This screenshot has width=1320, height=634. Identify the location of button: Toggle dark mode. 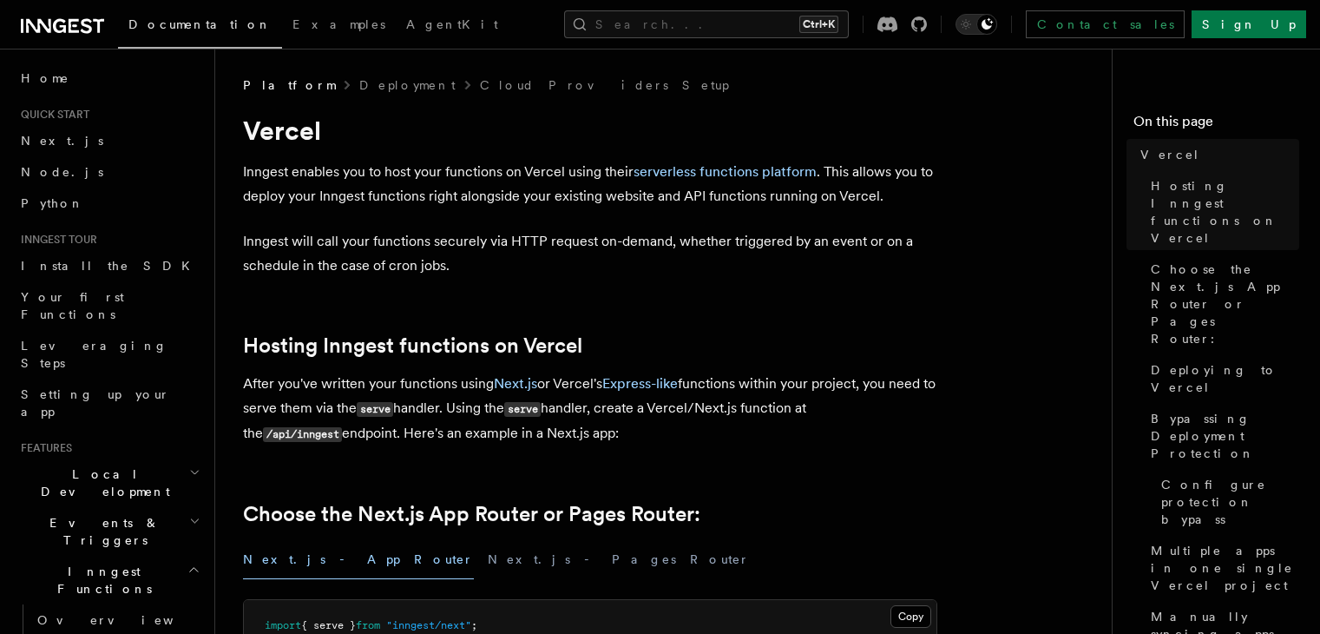
(976, 24).